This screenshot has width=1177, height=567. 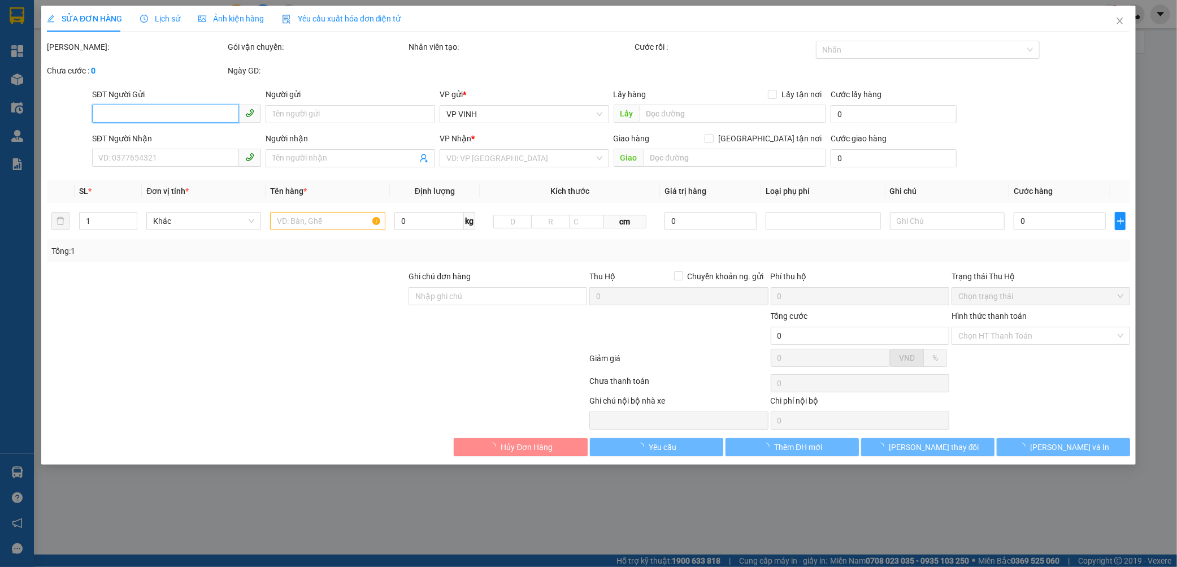 I want to click on span: SL, so click(x=84, y=191).